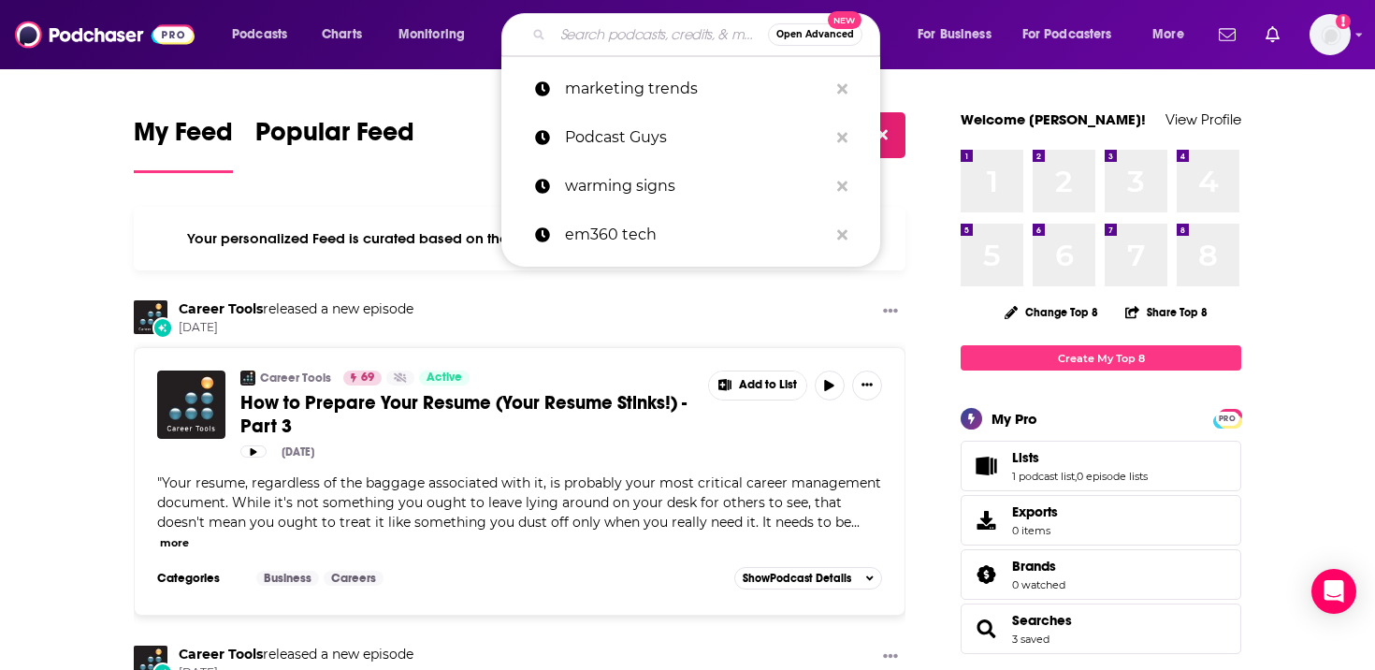 This screenshot has height=670, width=1375. Describe the element at coordinates (797, 578) in the screenshot. I see `span: Show Podcast Details` at that location.